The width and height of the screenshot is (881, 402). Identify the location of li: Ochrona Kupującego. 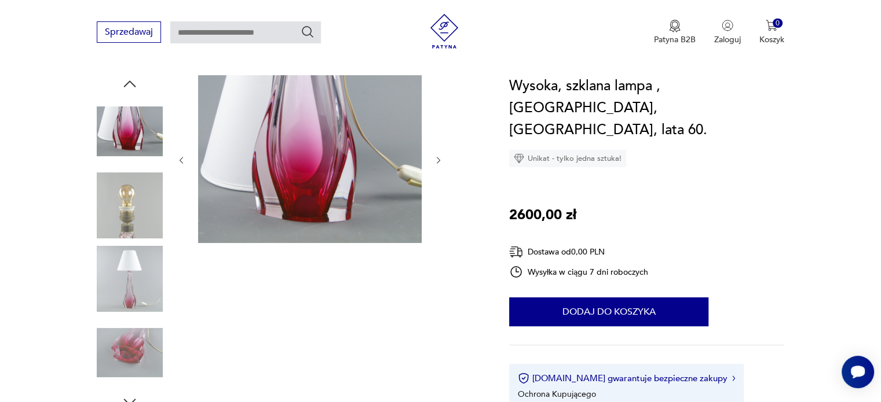
(556, 394).